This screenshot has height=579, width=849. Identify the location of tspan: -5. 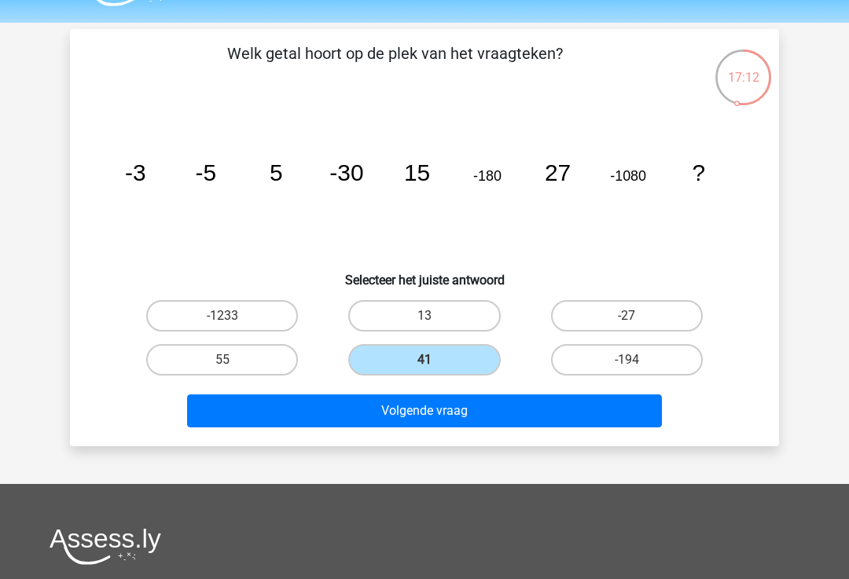
(206, 172).